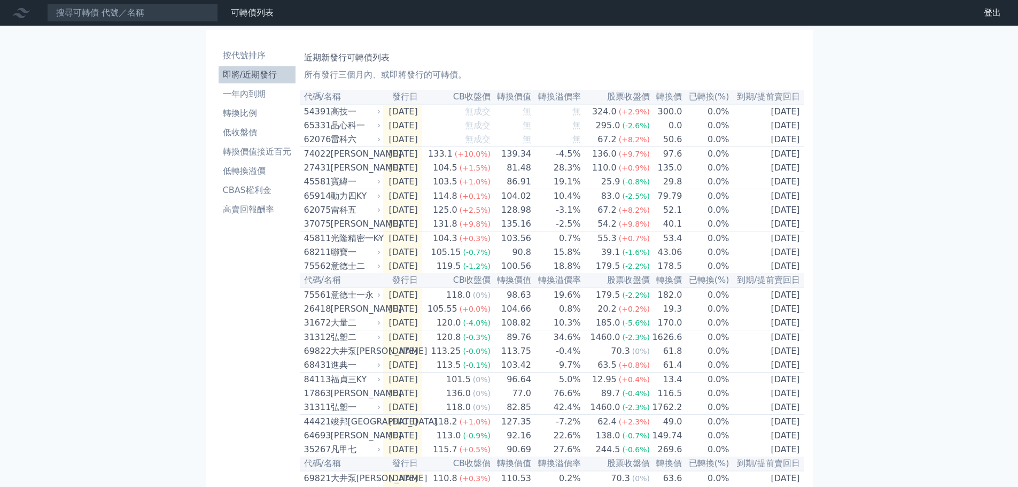 The image size is (1018, 487). Describe the element at coordinates (257, 190) in the screenshot. I see `a: CBAS權利金` at that location.